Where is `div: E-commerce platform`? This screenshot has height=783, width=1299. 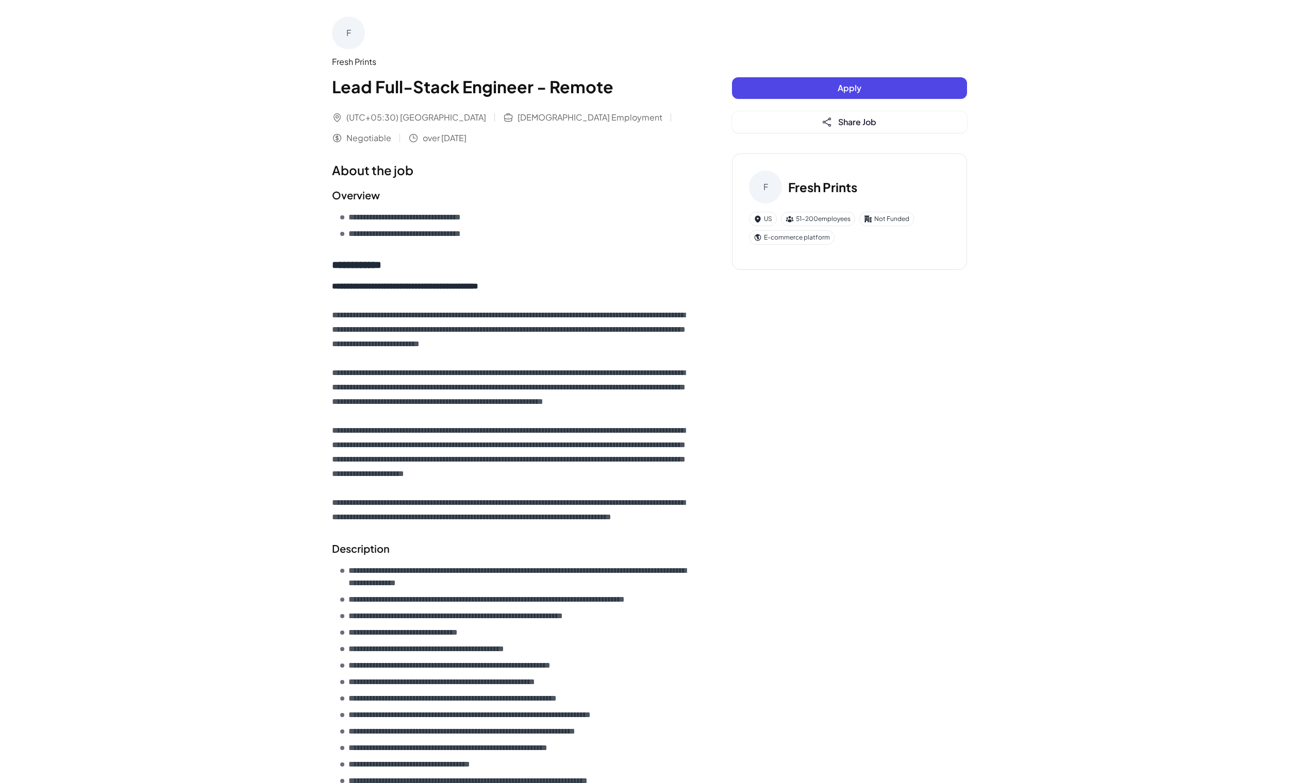 div: E-commerce platform is located at coordinates (792, 238).